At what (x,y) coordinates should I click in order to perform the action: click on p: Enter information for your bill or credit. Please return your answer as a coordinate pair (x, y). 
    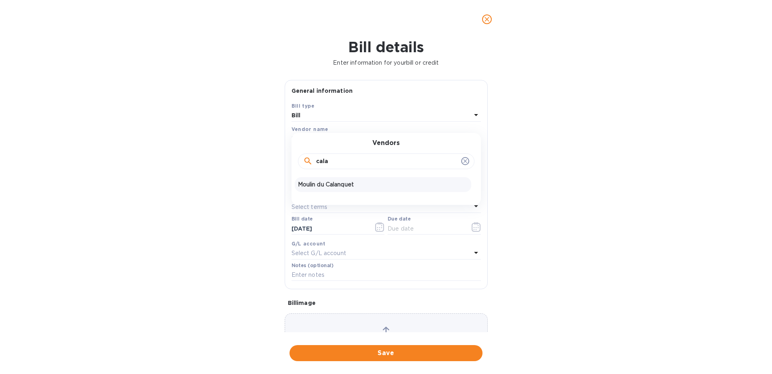
    Looking at the image, I should click on (386, 63).